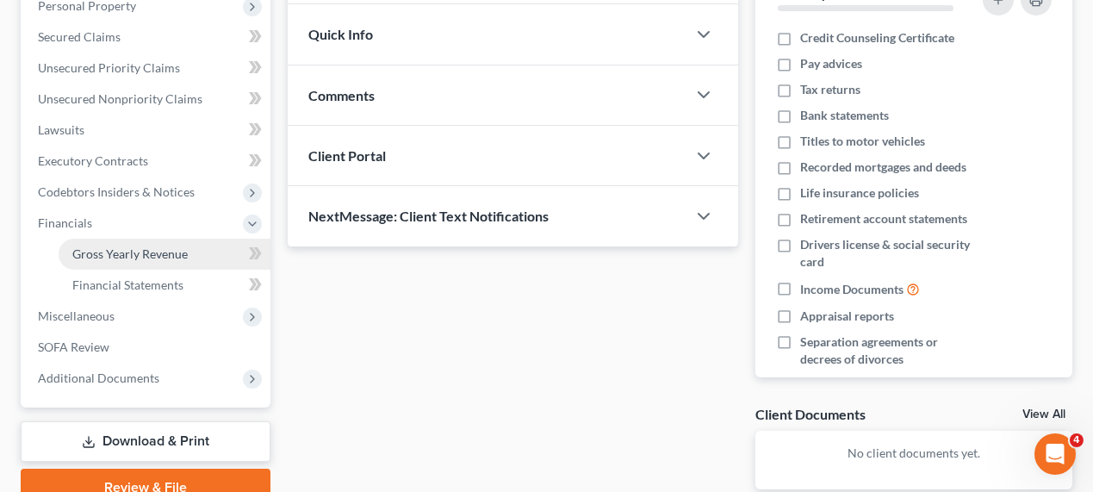  What do you see at coordinates (889, 351) in the screenshot?
I see `span: Separation agreements or decrees of divorces` at bounding box center [889, 351].